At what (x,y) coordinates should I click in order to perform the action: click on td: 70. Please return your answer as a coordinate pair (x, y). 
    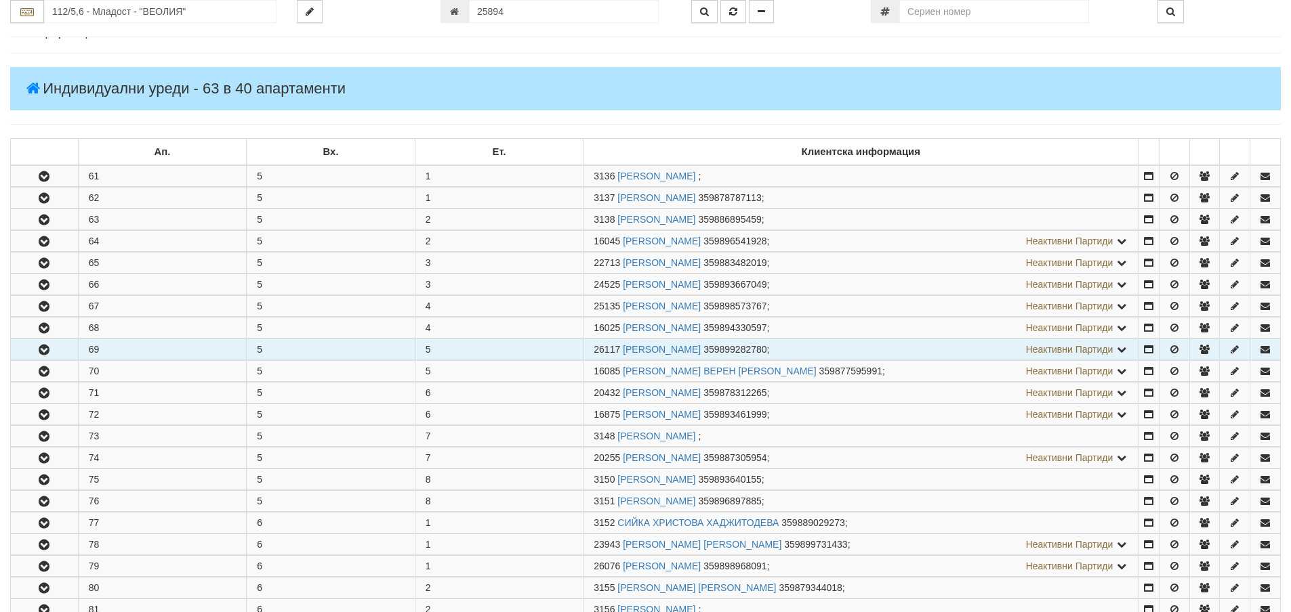
    Looking at the image, I should click on (162, 371).